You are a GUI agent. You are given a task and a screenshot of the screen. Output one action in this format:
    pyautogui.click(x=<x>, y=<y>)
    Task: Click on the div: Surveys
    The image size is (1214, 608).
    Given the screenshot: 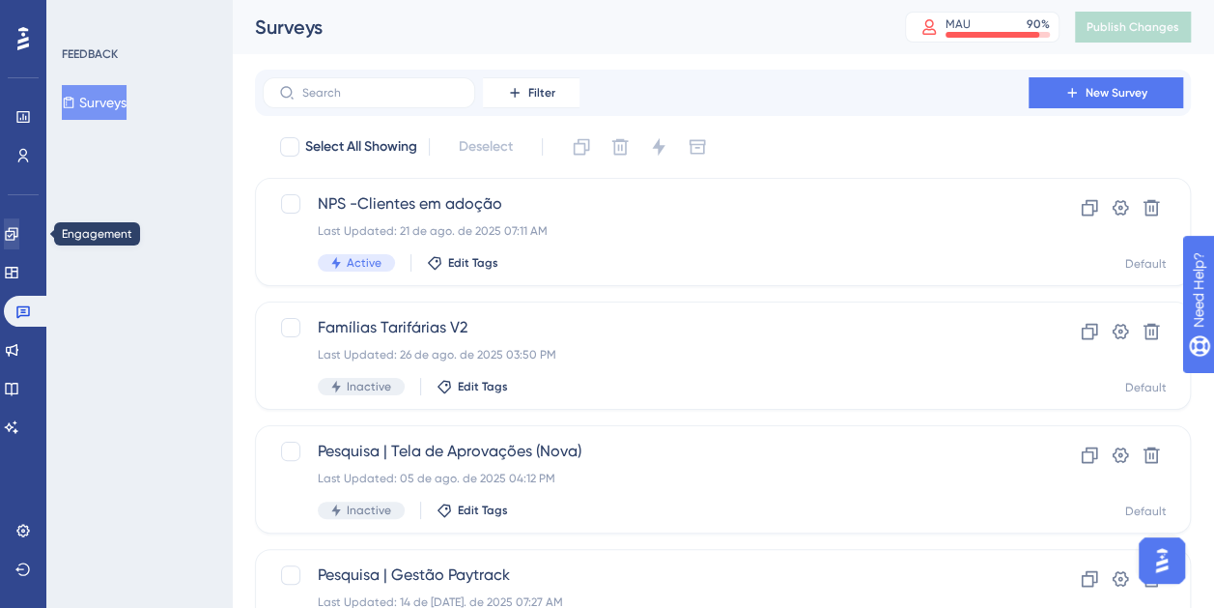 What is the action you would take?
    pyautogui.click(x=555, y=27)
    